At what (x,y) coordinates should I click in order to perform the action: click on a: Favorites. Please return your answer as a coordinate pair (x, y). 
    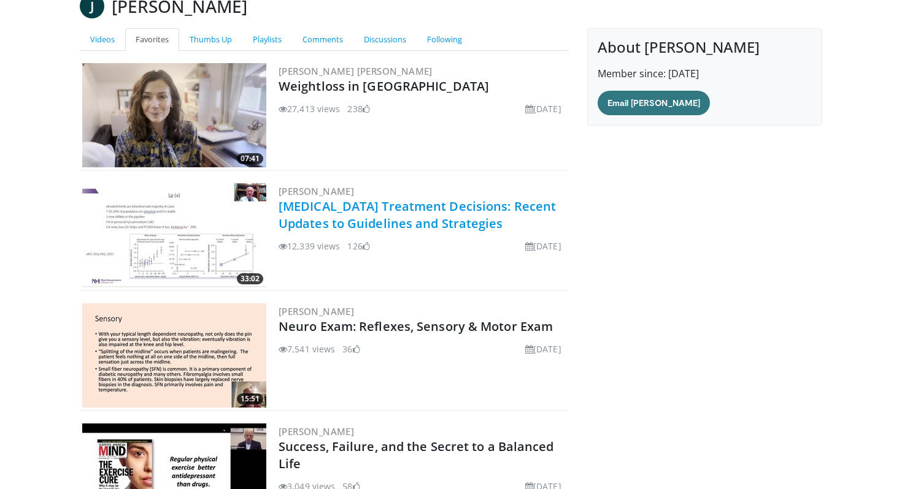
    Looking at the image, I should click on (152, 39).